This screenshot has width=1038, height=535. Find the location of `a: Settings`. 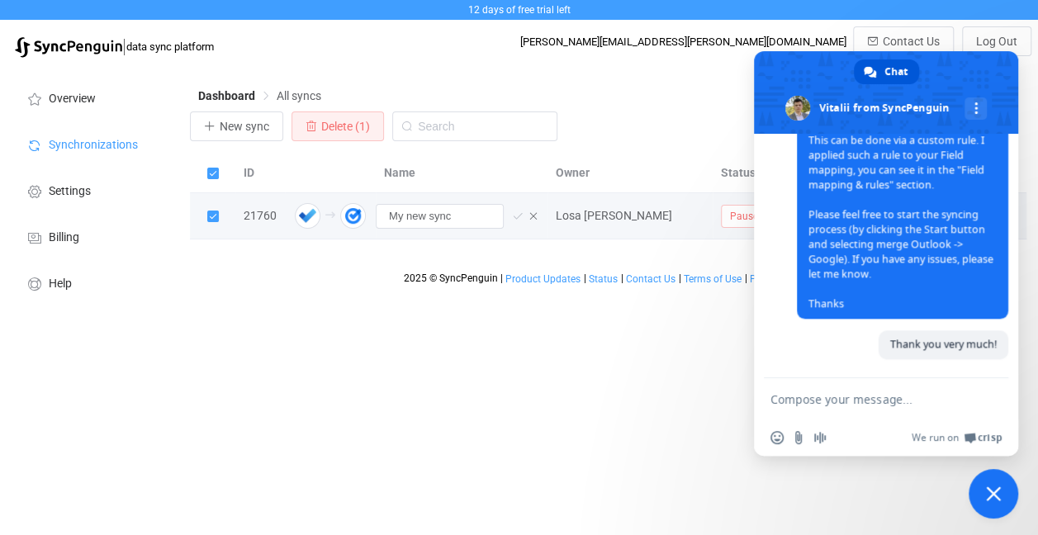

a: Settings is located at coordinates (91, 190).